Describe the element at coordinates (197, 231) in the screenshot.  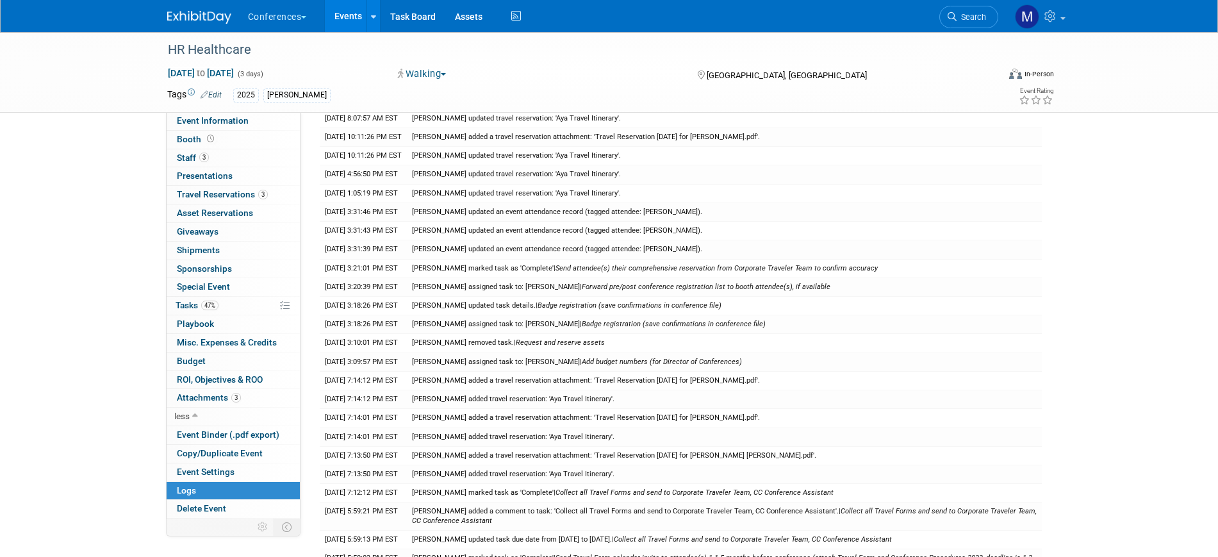
I see `span: Giveaways` at that location.